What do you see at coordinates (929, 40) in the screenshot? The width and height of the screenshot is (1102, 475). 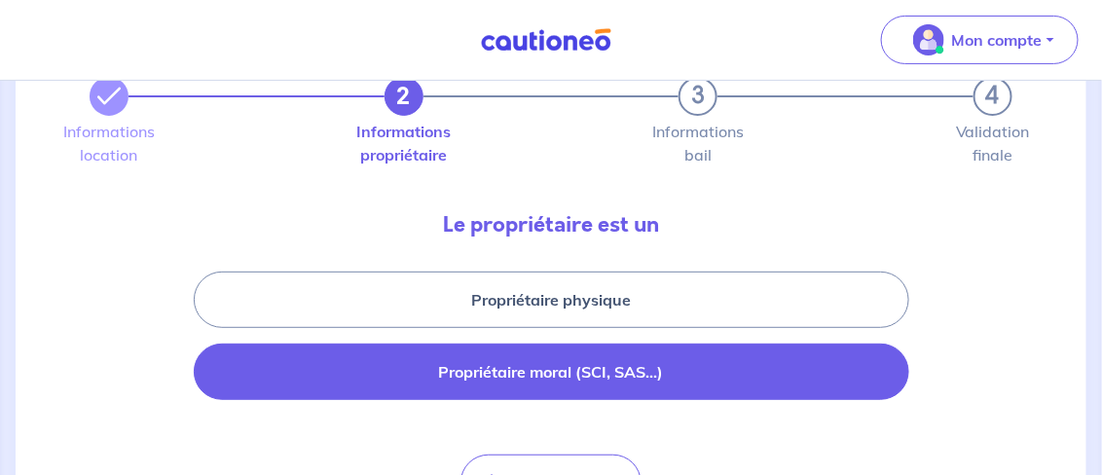 I see `img: illu_account_valid_menu.svg` at bounding box center [929, 40].